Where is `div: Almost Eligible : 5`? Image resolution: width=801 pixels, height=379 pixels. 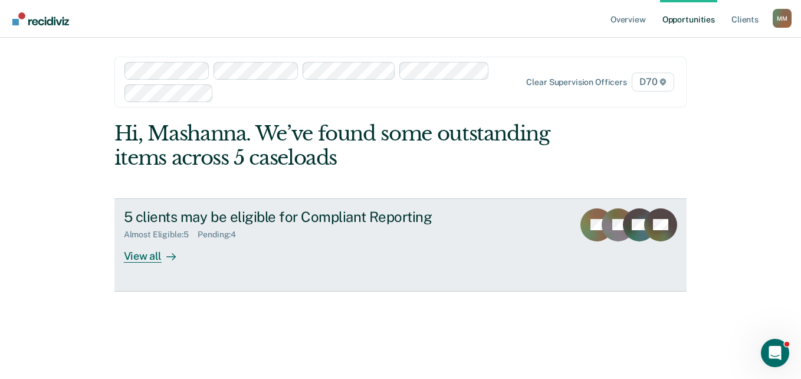 div: Almost Eligible : 5 is located at coordinates (161, 234).